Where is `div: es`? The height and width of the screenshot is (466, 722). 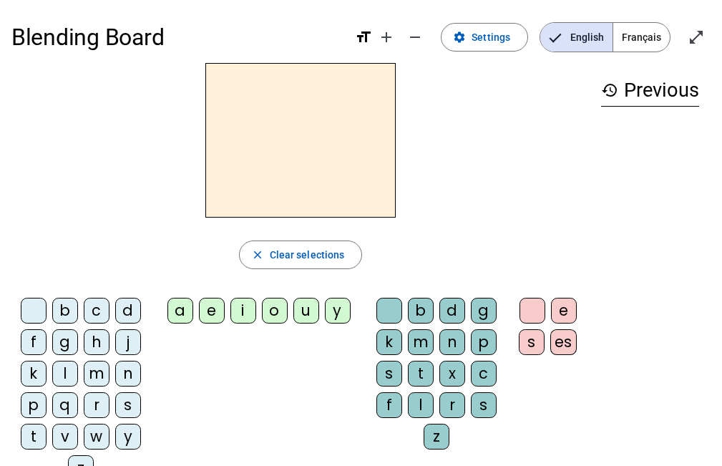
div: es is located at coordinates (563, 342).